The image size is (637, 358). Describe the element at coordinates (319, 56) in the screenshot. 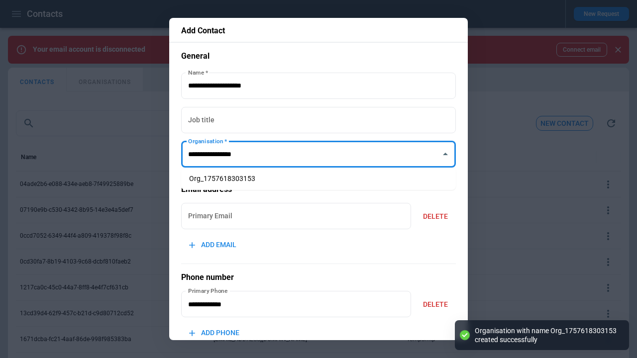

I see `h5: General` at that location.